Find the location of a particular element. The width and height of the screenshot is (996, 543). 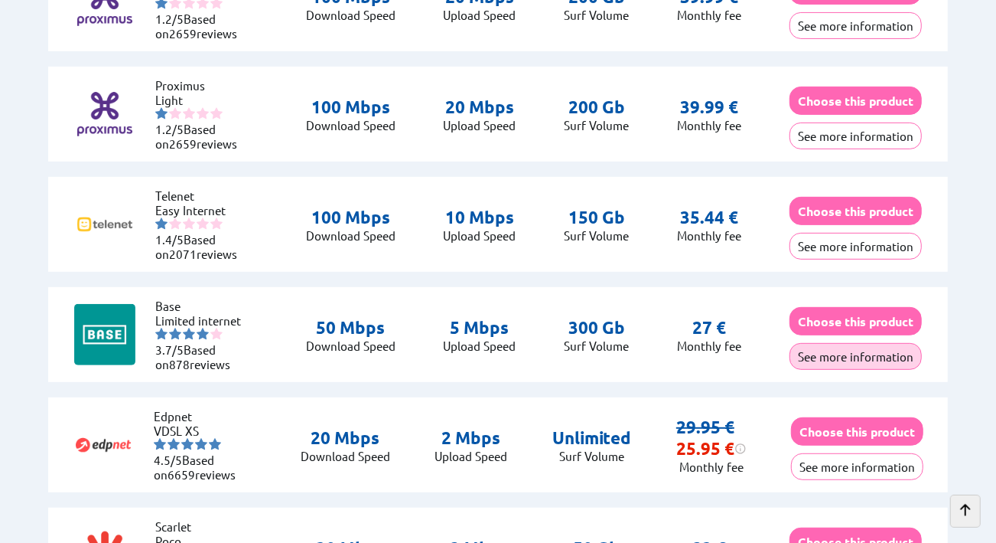

p: Unlimited is located at coordinates (592, 438).